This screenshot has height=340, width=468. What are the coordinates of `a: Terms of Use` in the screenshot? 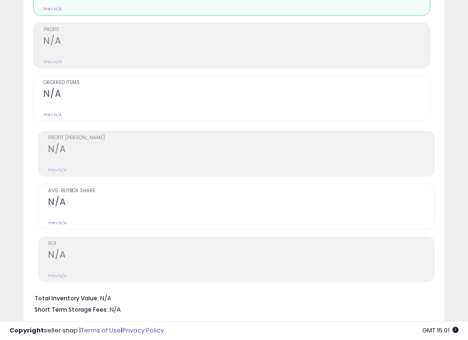 It's located at (101, 330).